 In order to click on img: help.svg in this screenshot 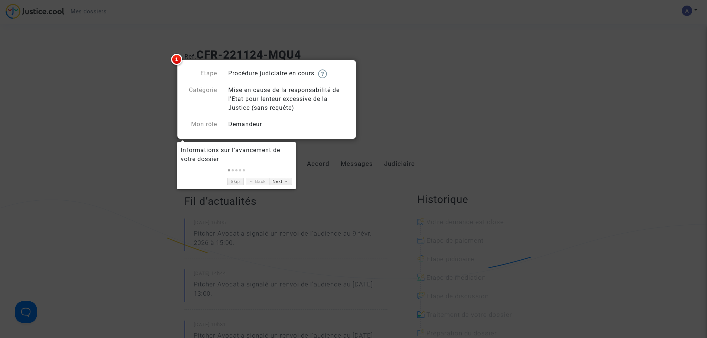, I will do `click(322, 74)`.